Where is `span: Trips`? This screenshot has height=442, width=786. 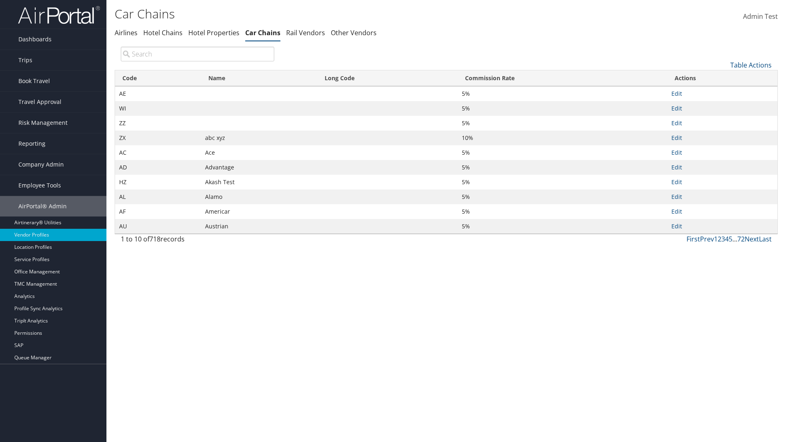 span: Trips is located at coordinates (25, 60).